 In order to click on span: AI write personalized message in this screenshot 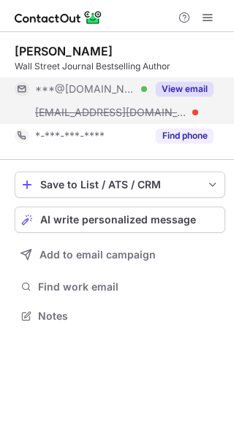, I will do `click(118, 220)`.